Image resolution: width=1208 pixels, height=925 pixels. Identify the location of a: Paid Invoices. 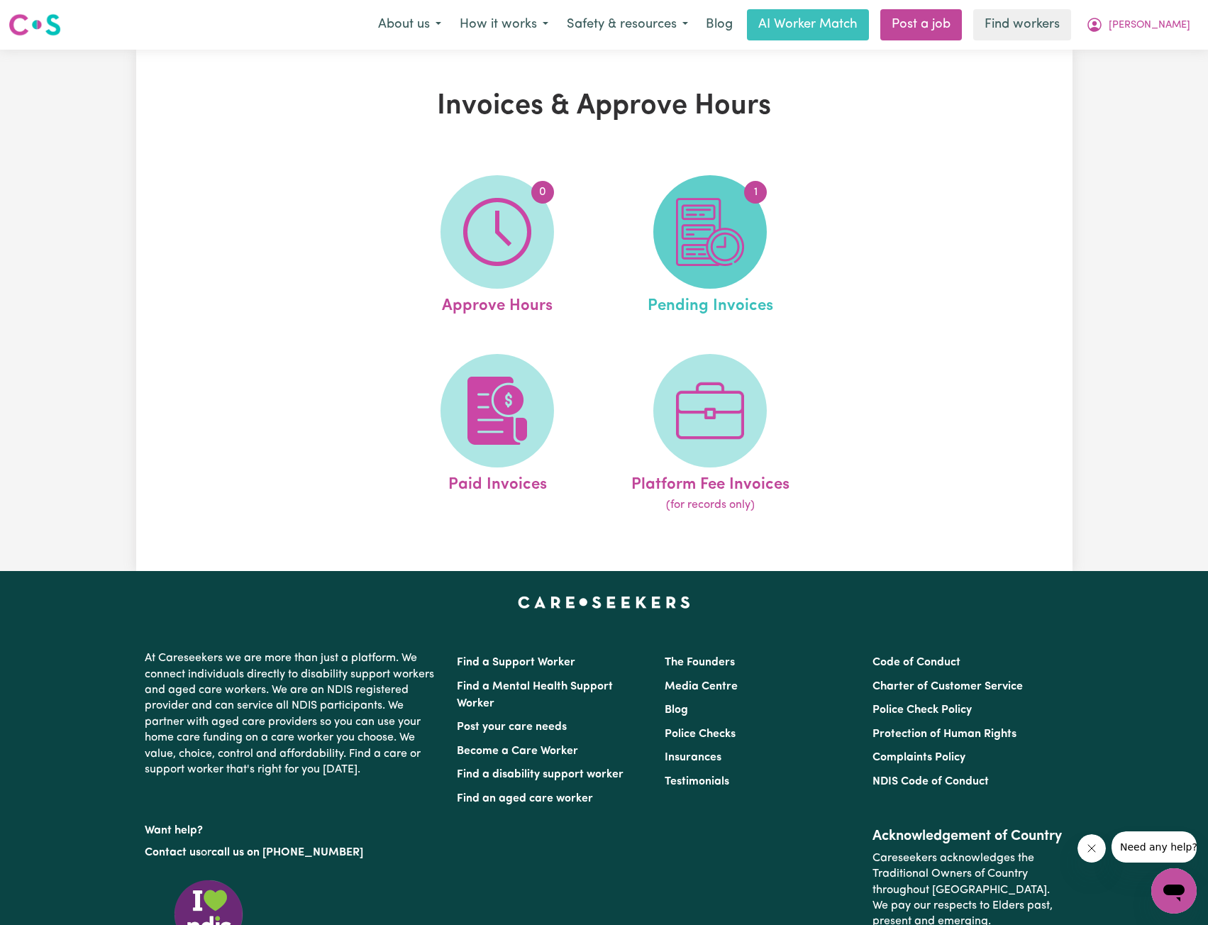
(497, 434).